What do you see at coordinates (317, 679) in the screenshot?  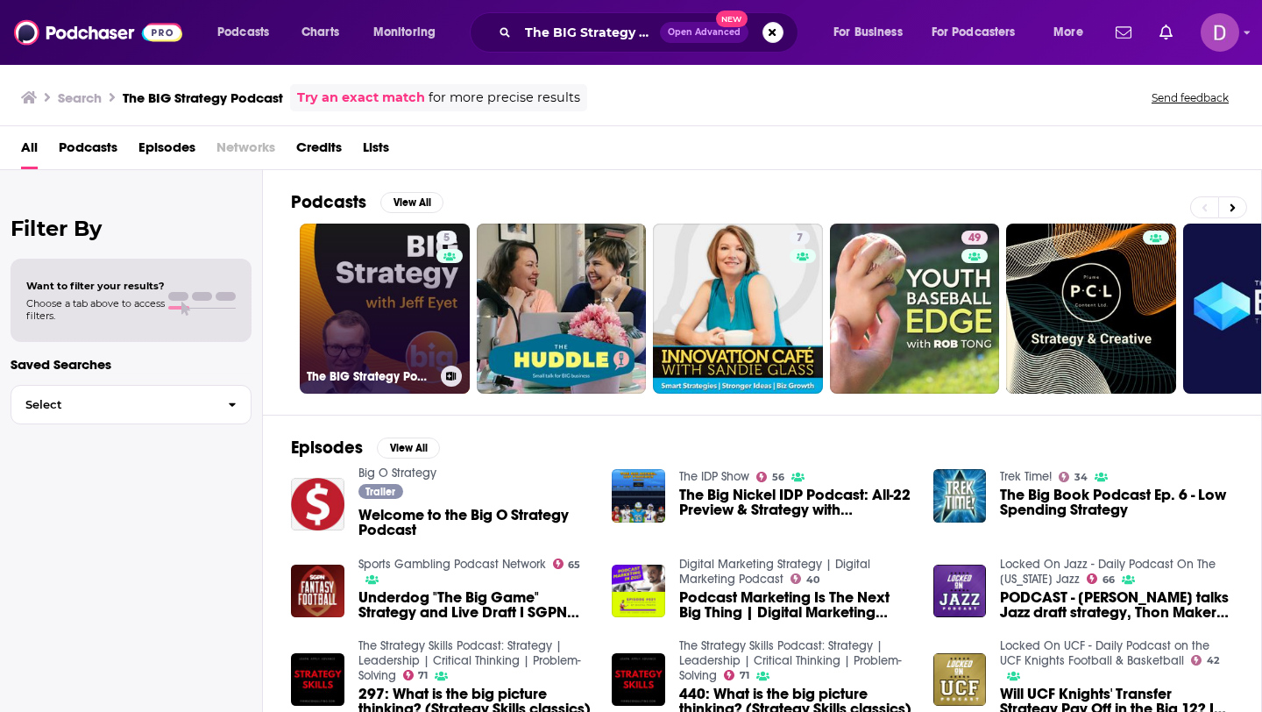 I see `img: 297: What is the big picture thinking? (Strategy Skills classics)` at bounding box center [317, 679].